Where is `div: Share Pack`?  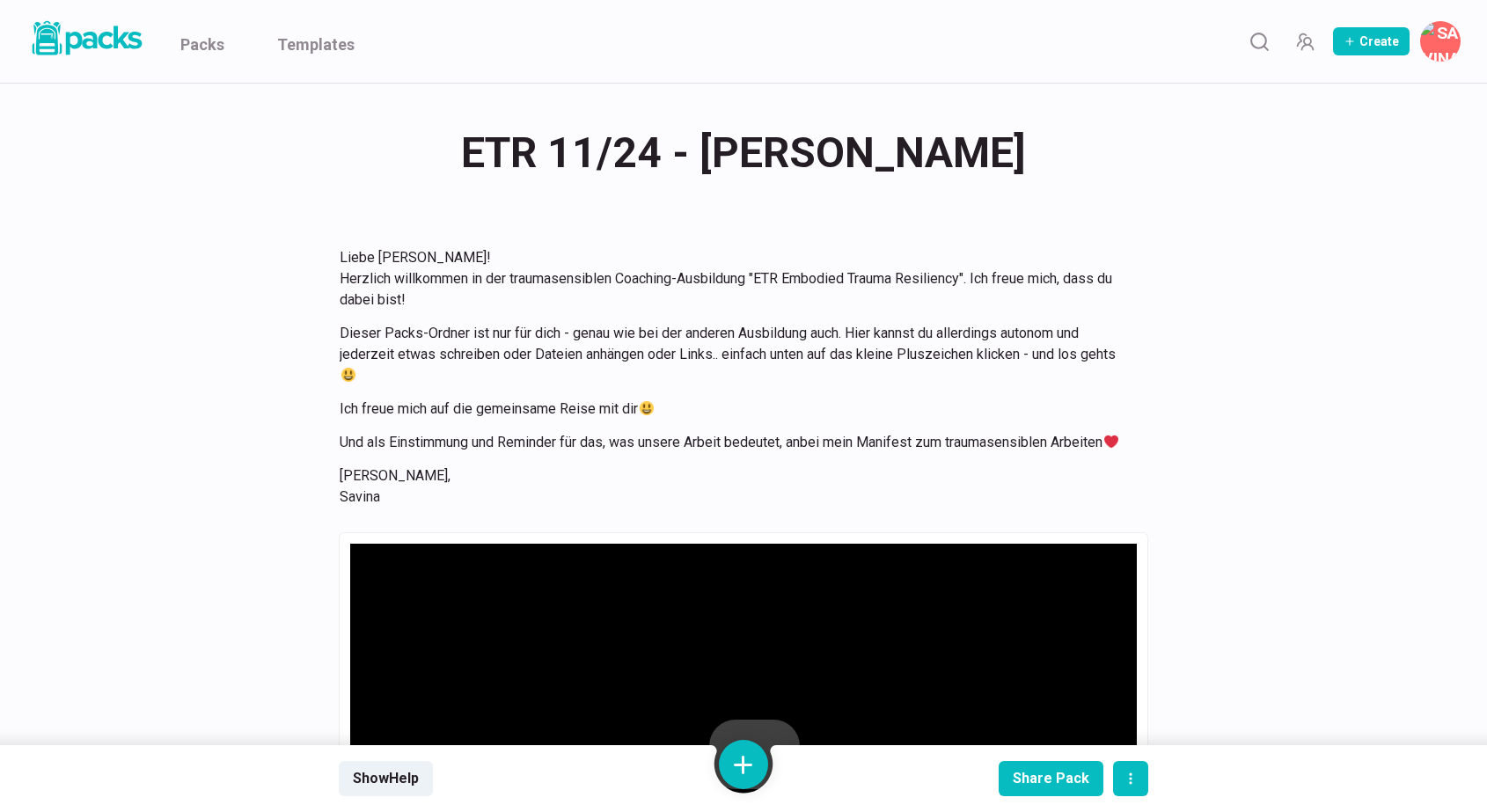
div: Share Pack is located at coordinates (1050, 777).